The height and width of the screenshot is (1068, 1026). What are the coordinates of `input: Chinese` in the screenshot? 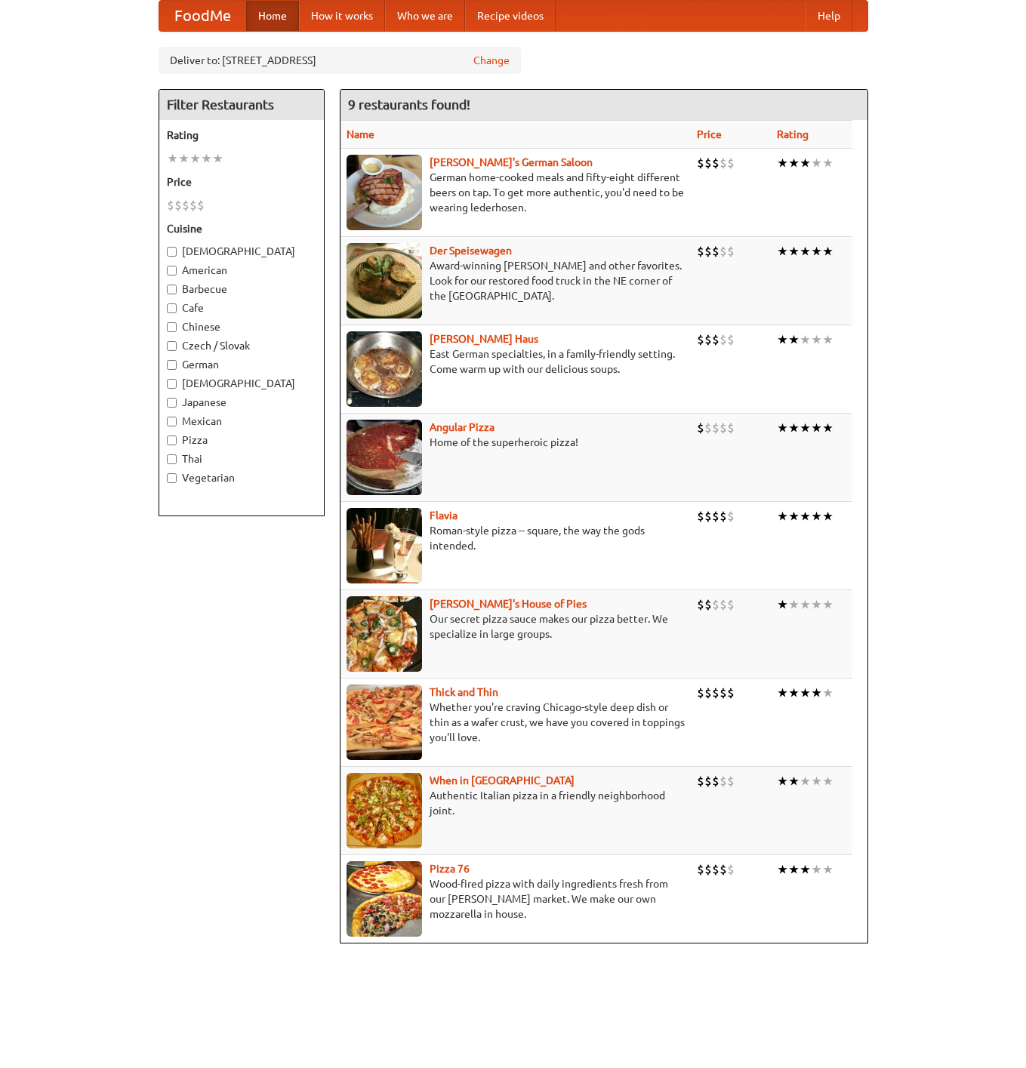 It's located at (171, 327).